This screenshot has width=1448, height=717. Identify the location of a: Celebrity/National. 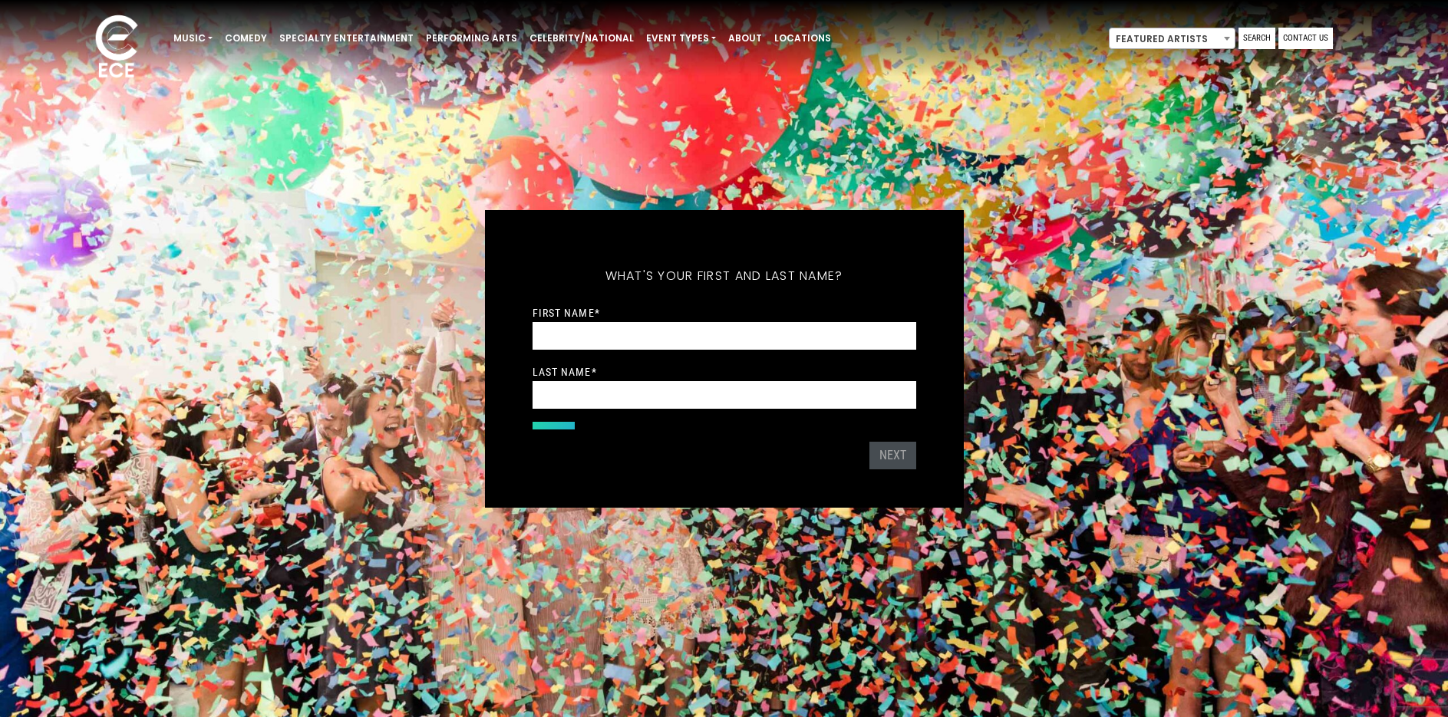
(582, 38).